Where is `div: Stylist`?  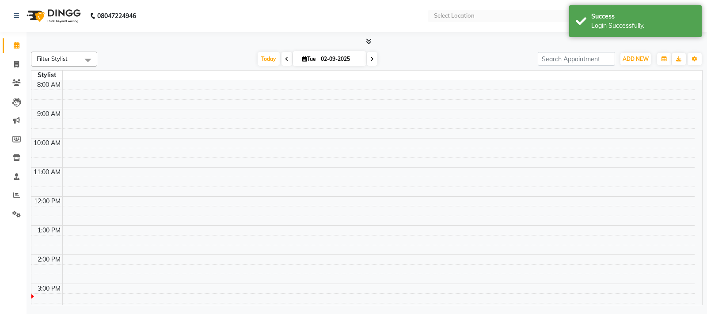
div: Stylist is located at coordinates (47, 75).